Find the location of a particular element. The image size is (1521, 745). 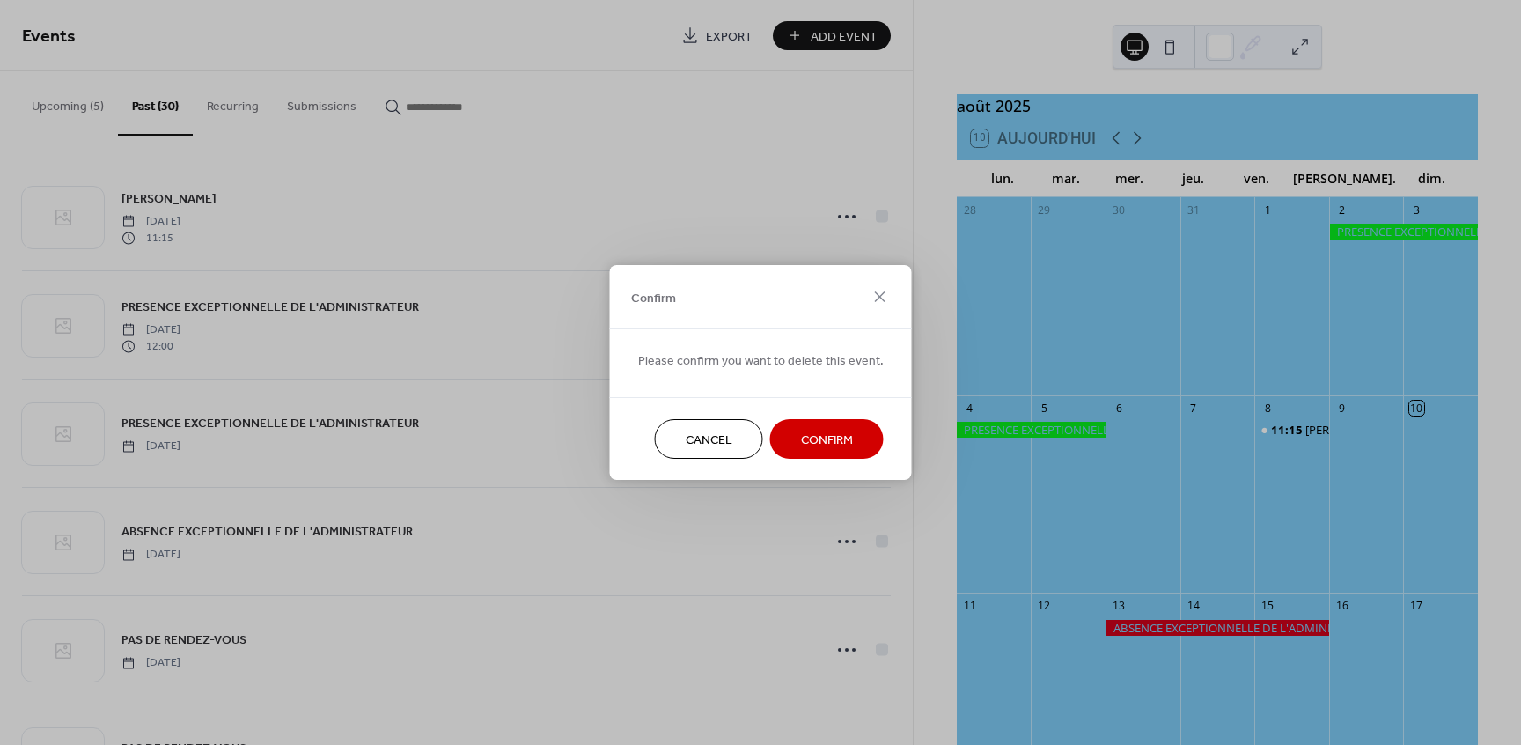

button: Cancel is located at coordinates (709, 438).